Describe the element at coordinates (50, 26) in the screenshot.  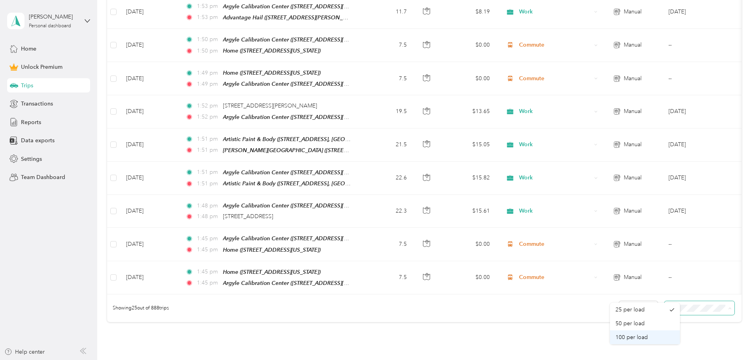
I see `div: Personal dashboard` at that location.